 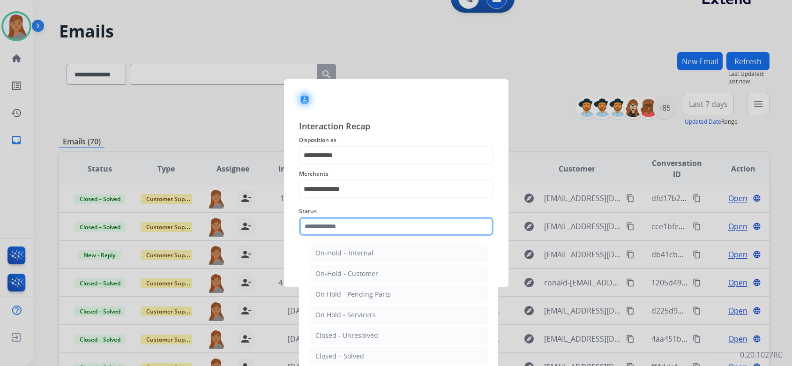 I want to click on span: Interaction Recap, so click(x=396, y=127).